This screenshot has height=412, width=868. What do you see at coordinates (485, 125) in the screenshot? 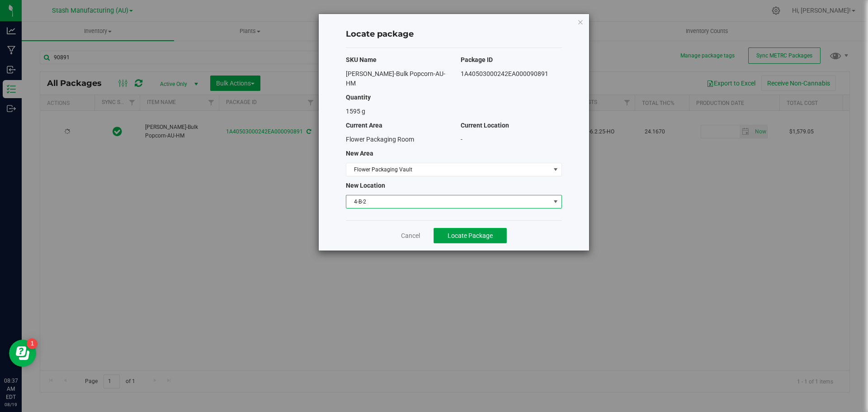
I see `span: Current Location` at bounding box center [485, 125].